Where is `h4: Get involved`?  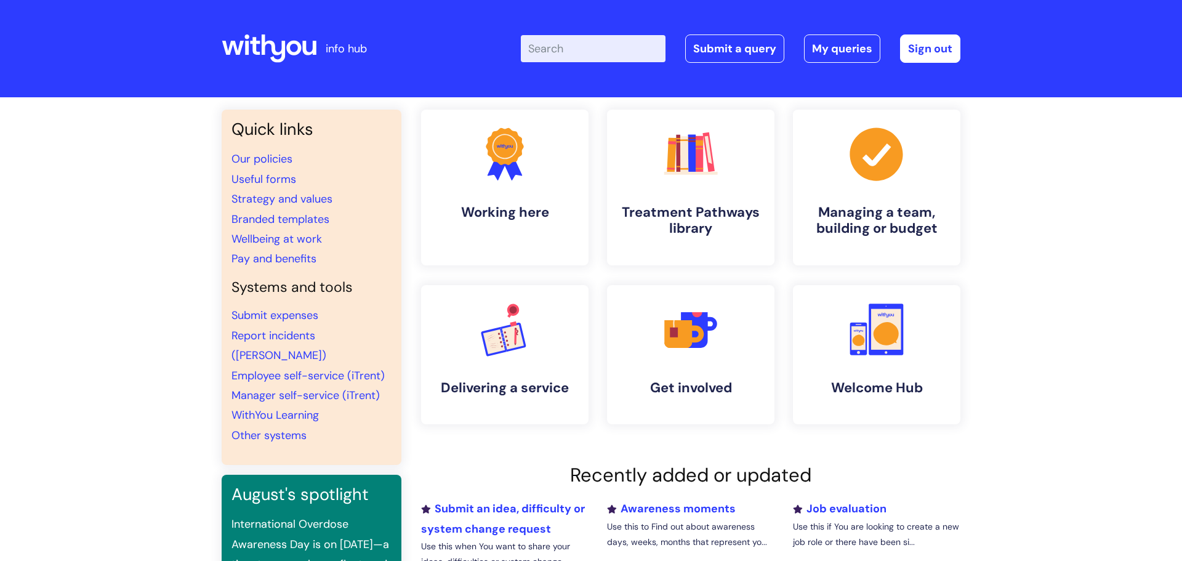 h4: Get involved is located at coordinates (691, 388).